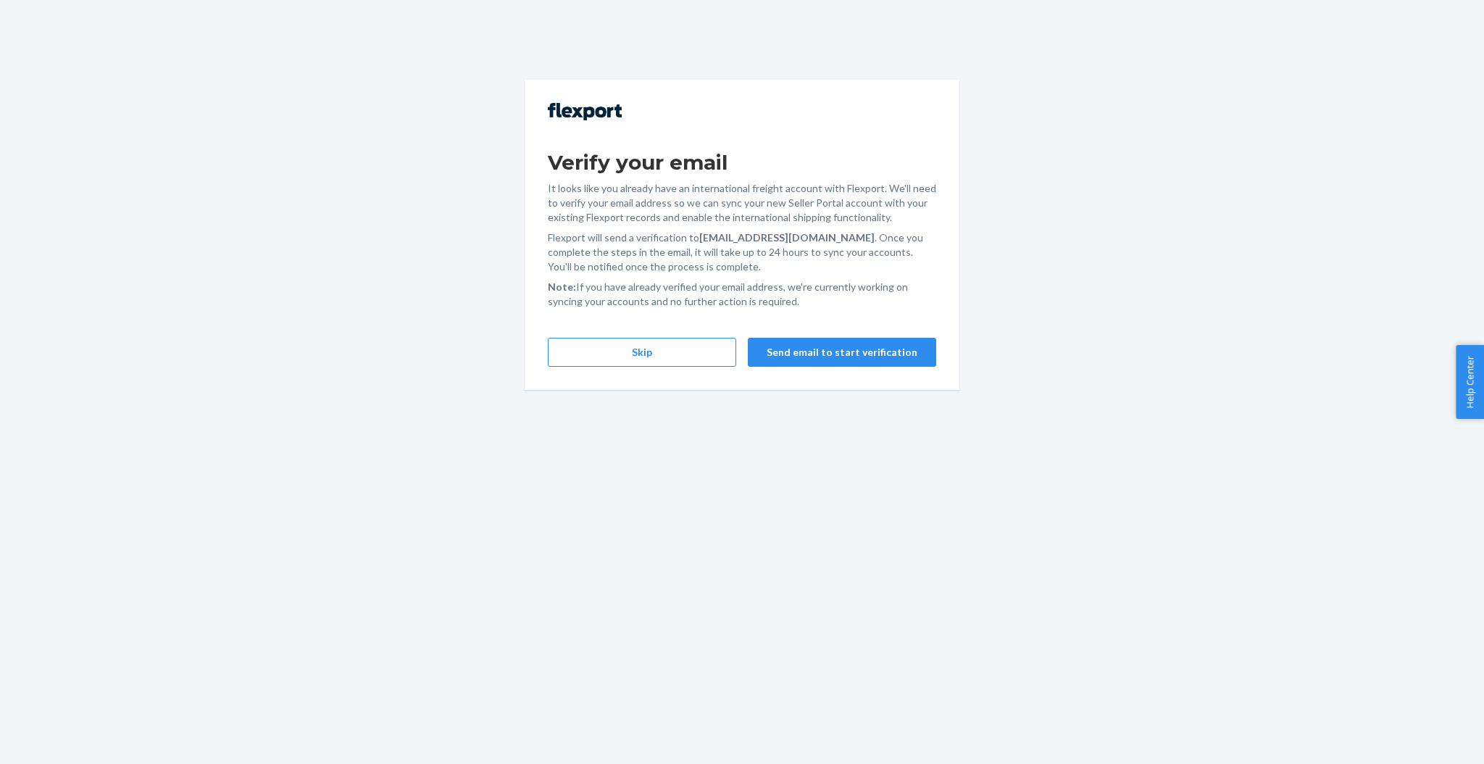 The height and width of the screenshot is (764, 1484). Describe the element at coordinates (642, 352) in the screenshot. I see `button: Skip` at that location.